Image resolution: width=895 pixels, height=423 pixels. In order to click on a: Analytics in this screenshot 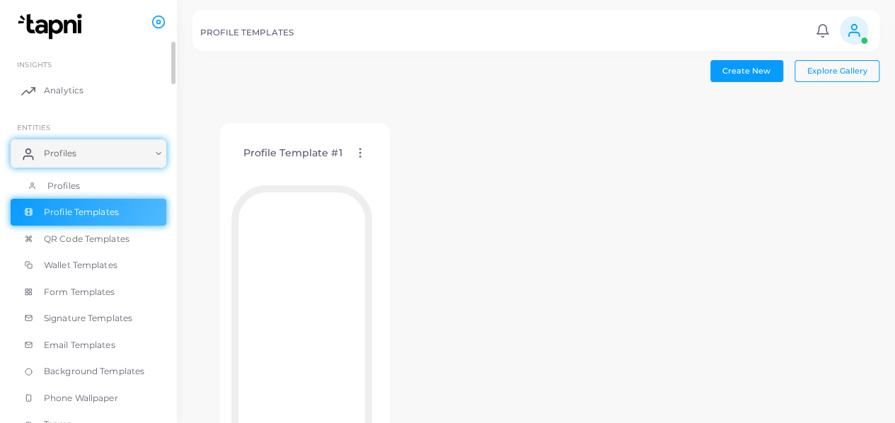, I will do `click(88, 91)`.